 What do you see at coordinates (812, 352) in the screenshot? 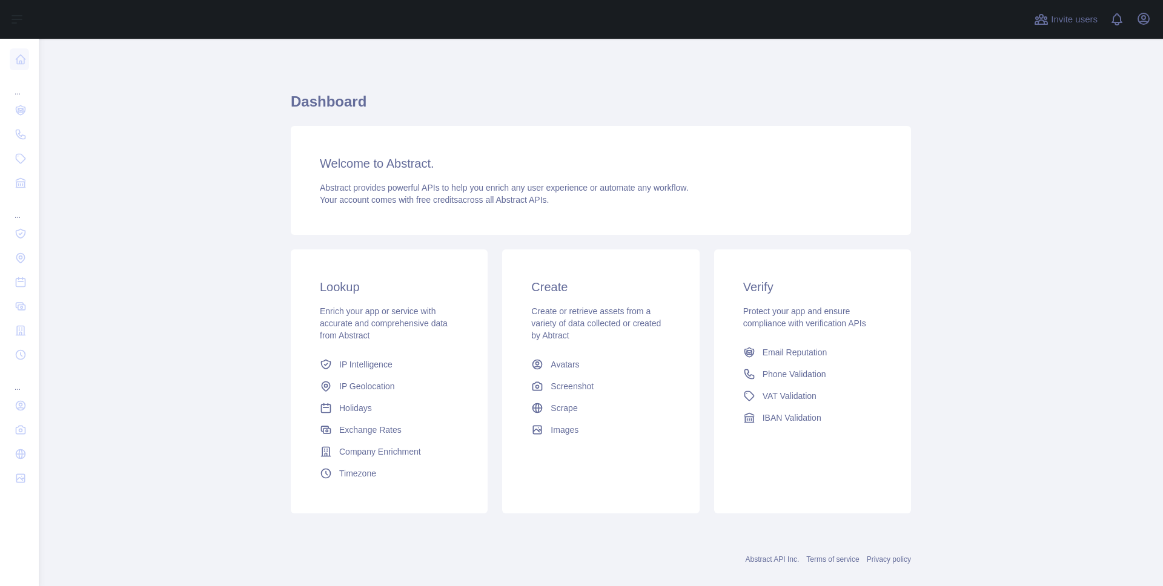
I see `a: Email Reputation` at bounding box center [812, 352].